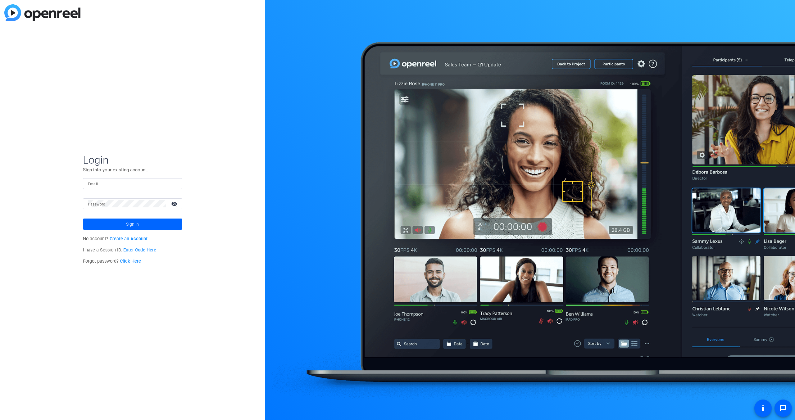  I want to click on input: Enter Email Address, so click(133, 184).